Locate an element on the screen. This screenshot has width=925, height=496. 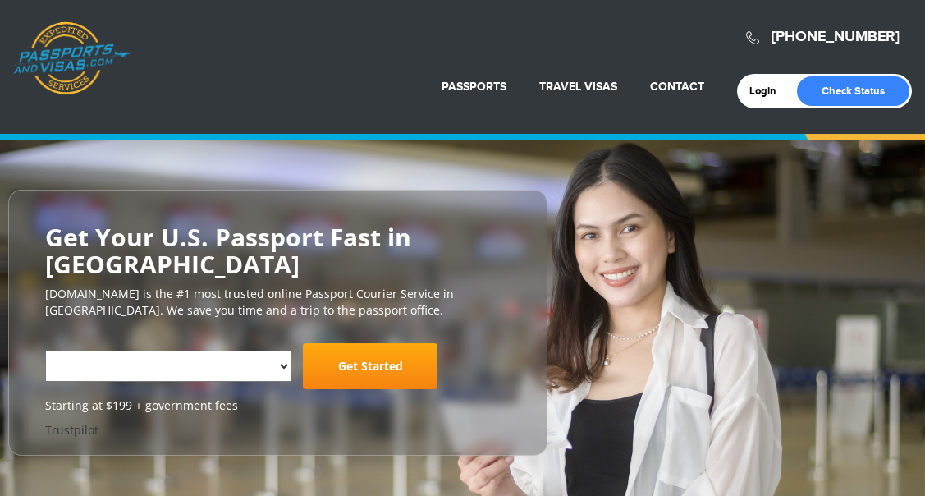
span: Starting at $199 + government fees is located at coordinates (277, 405).